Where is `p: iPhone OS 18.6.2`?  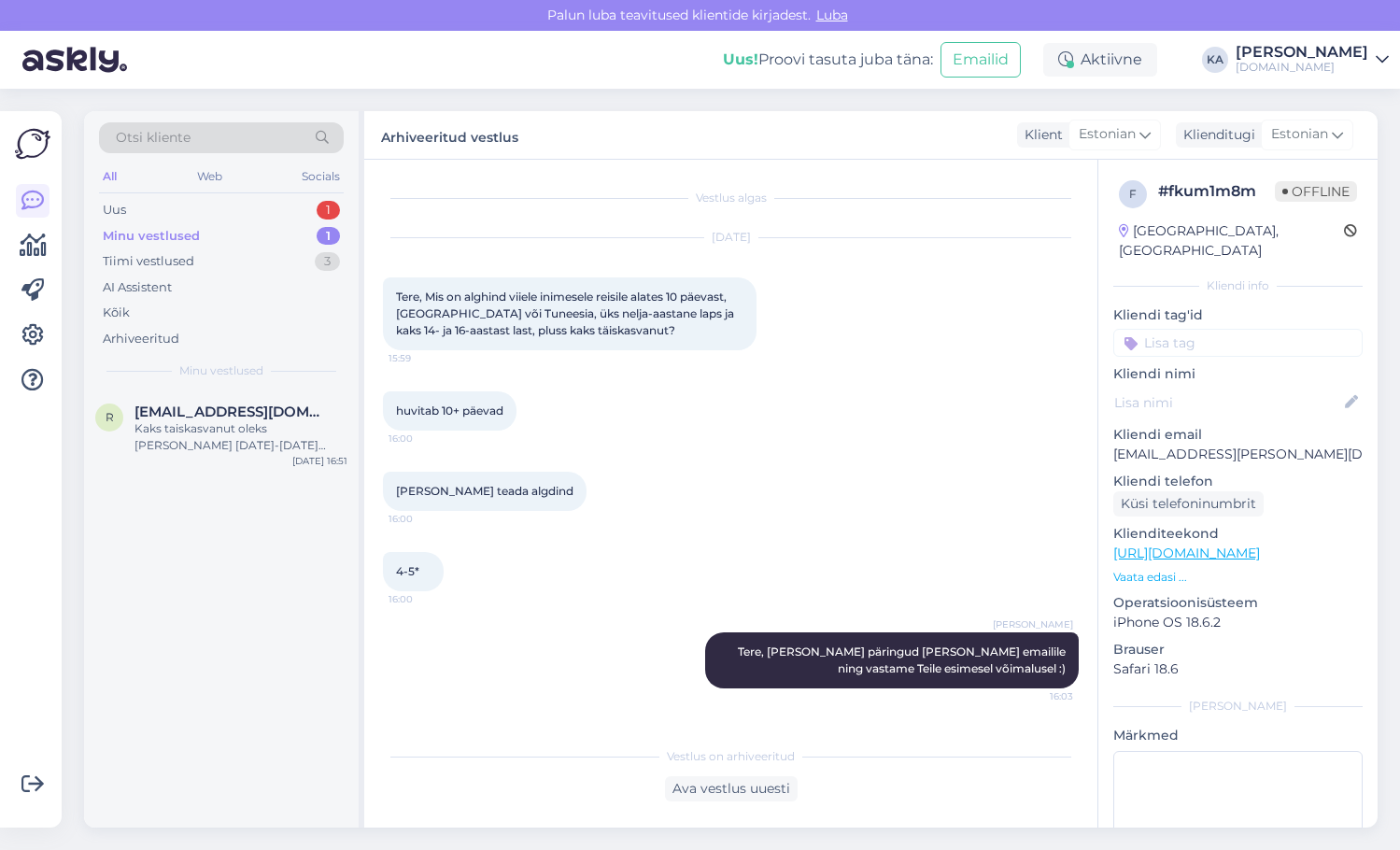 p: iPhone OS 18.6.2 is located at coordinates (1238, 622).